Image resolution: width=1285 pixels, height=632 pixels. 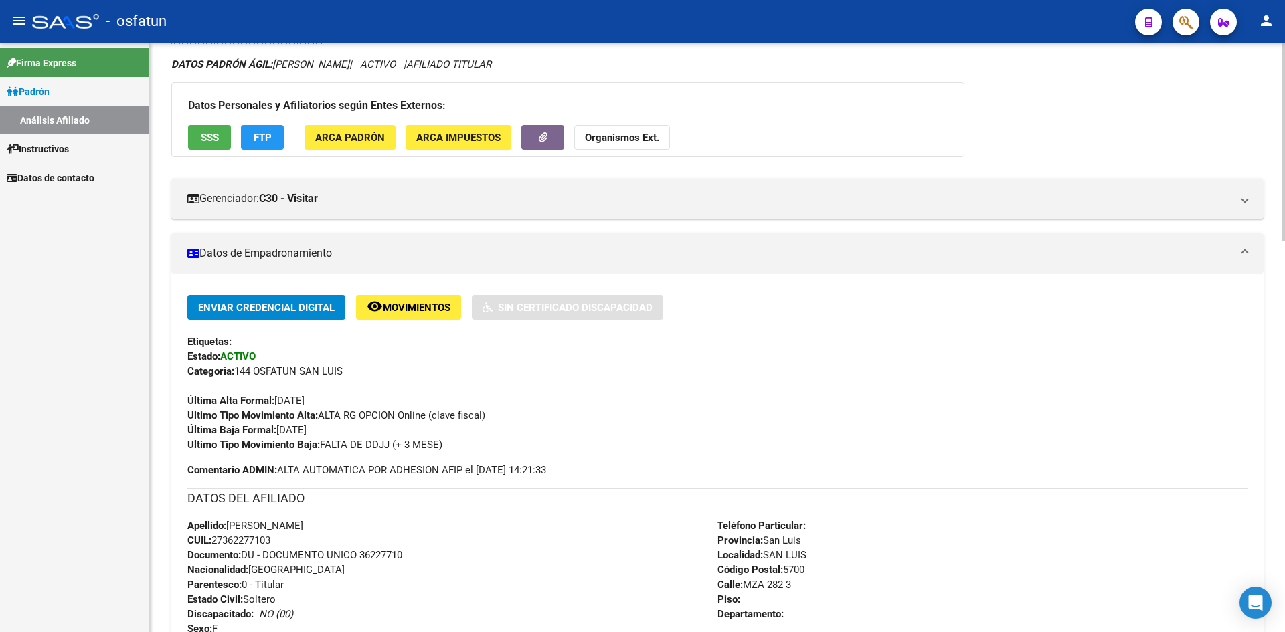 What do you see at coordinates (575, 308) in the screenshot?
I see `span: Sin Certificado Discapacidad` at bounding box center [575, 308].